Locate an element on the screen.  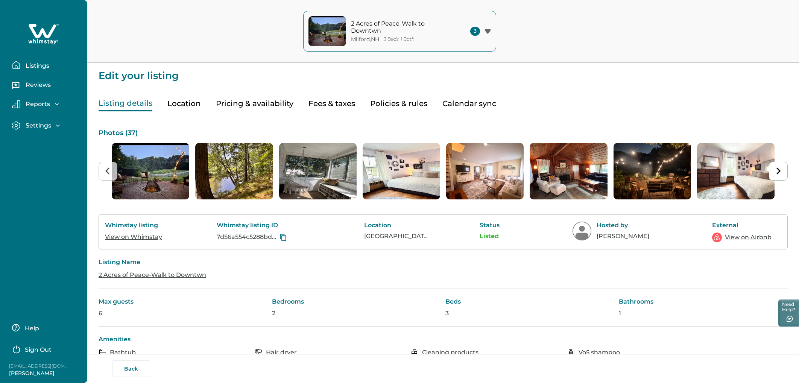
button: Listings is located at coordinates (47, 65).